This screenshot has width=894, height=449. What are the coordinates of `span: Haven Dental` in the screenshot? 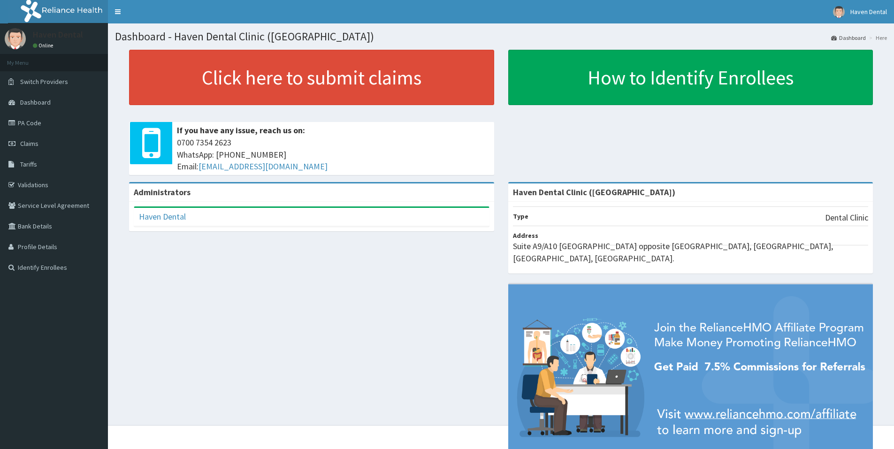 It's located at (869, 12).